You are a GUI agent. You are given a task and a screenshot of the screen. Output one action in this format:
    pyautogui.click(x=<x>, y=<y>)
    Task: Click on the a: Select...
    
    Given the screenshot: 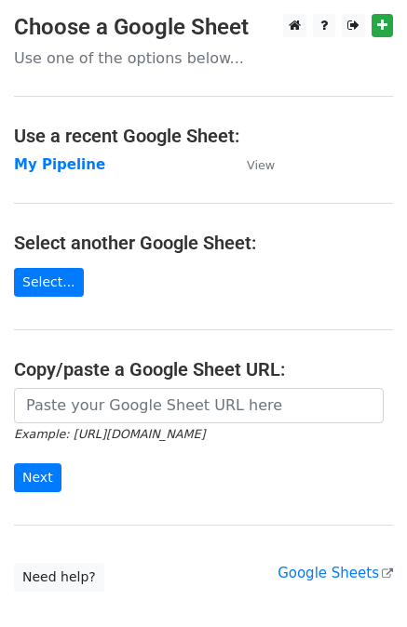 What is the action you would take?
    pyautogui.click(x=48, y=282)
    